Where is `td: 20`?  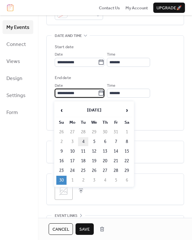 td: 20 is located at coordinates (105, 161).